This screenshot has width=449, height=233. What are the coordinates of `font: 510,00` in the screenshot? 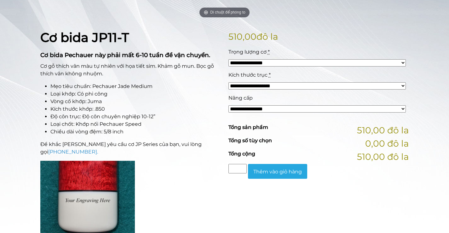 It's located at (243, 37).